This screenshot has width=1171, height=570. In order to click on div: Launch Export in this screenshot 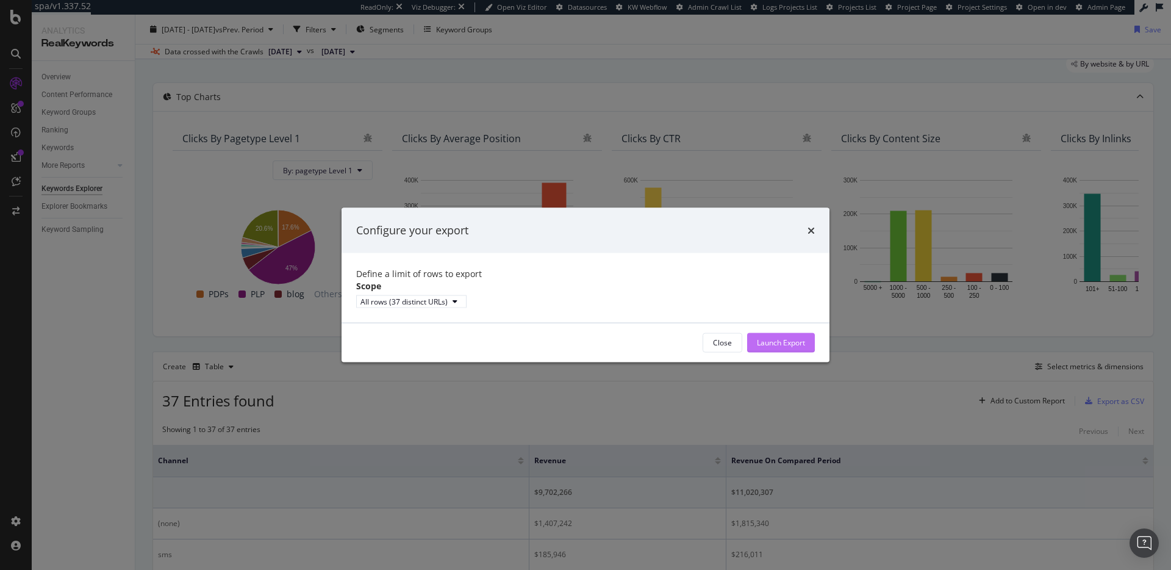, I will do `click(781, 342)`.